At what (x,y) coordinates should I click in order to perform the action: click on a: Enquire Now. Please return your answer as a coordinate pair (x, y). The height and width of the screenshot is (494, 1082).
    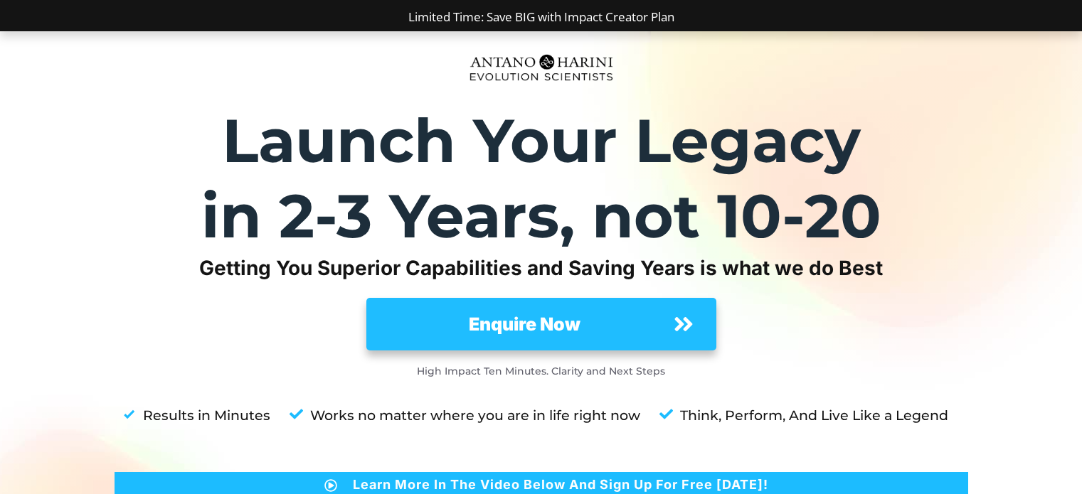
    Looking at the image, I should click on (541, 324).